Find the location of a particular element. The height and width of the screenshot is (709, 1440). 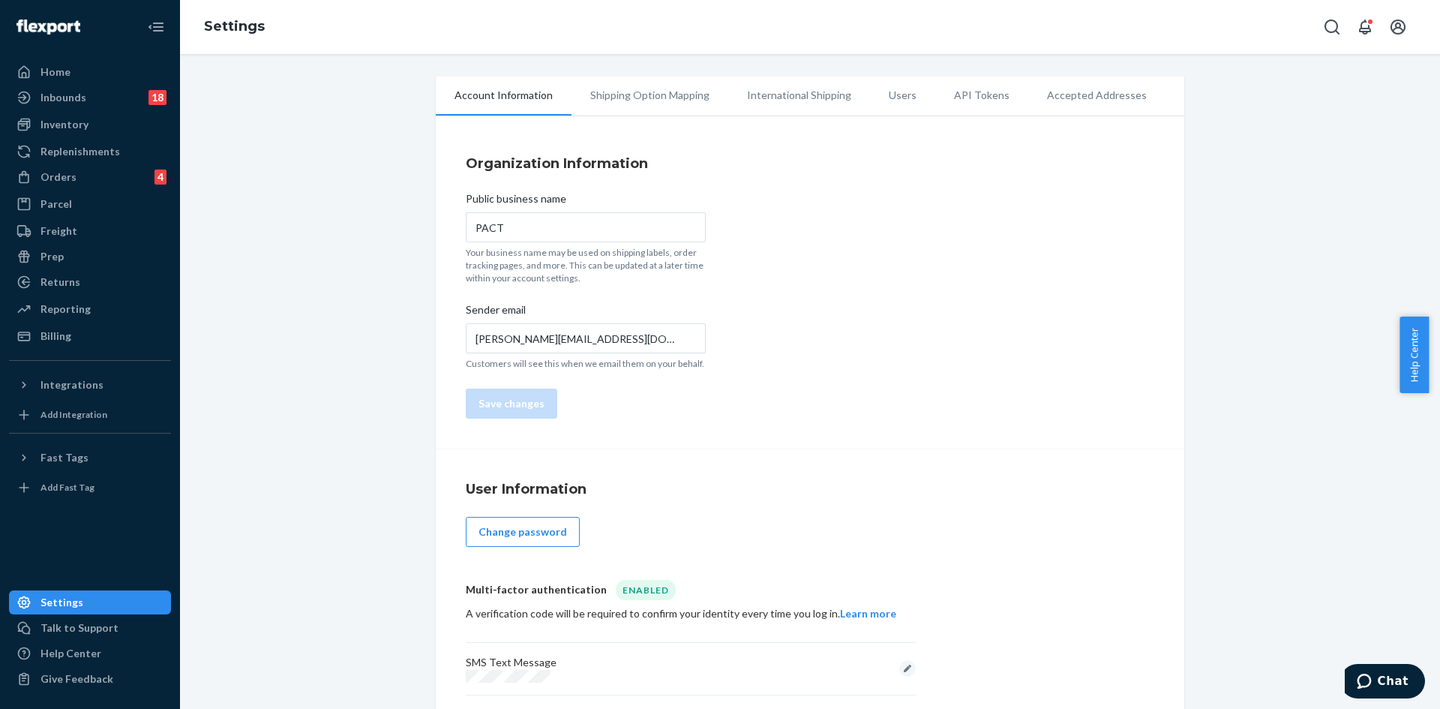

li: Account Information is located at coordinates (503, 96).